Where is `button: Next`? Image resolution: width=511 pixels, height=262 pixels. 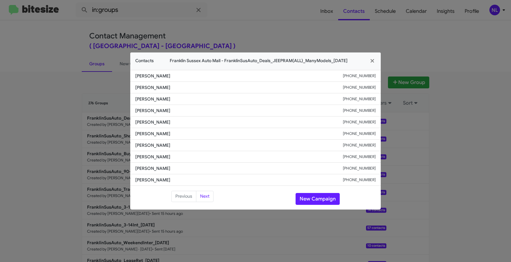
button: Next is located at coordinates (205, 197).